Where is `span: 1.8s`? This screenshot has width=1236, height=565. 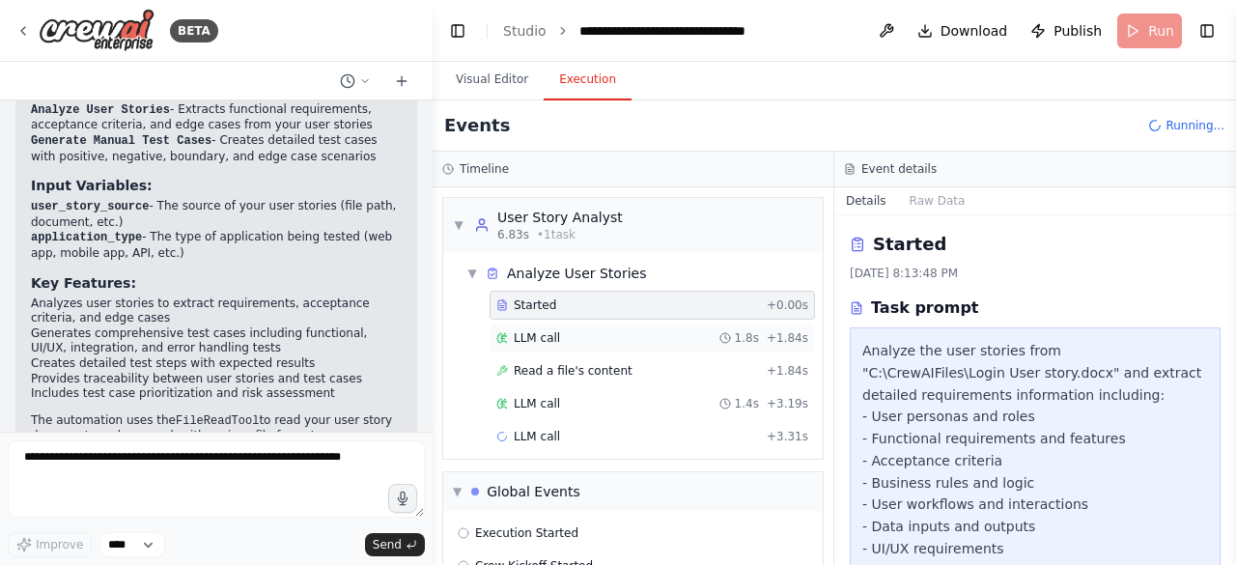
span: 1.8s is located at coordinates (746, 338).